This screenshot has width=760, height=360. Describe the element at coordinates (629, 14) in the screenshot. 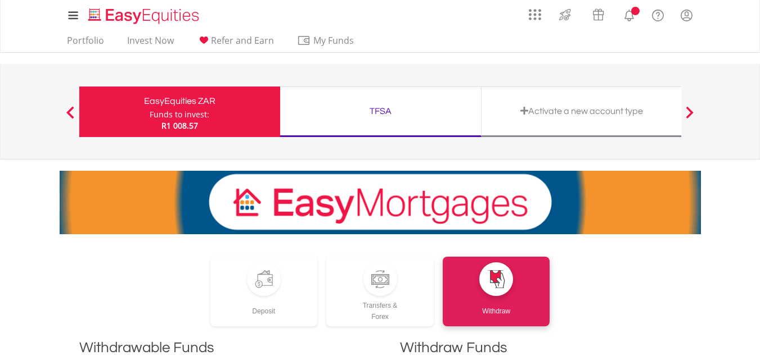

I see `a: Notifications` at that location.